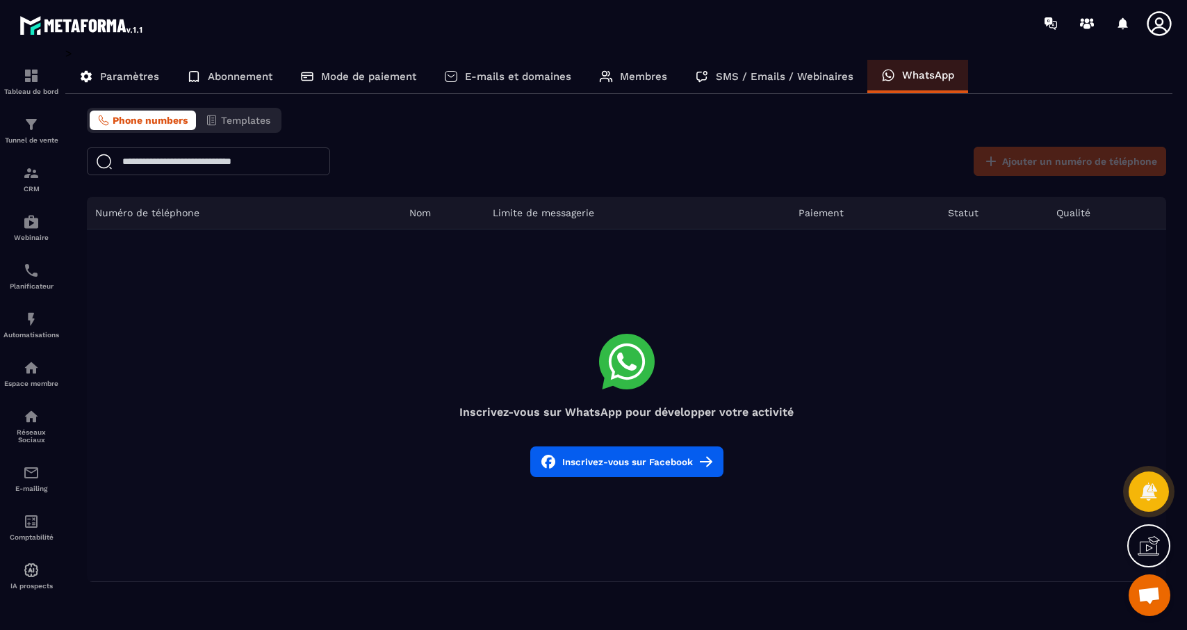 Image resolution: width=1187 pixels, height=630 pixels. I want to click on a: formationformationCRM, so click(31, 179).